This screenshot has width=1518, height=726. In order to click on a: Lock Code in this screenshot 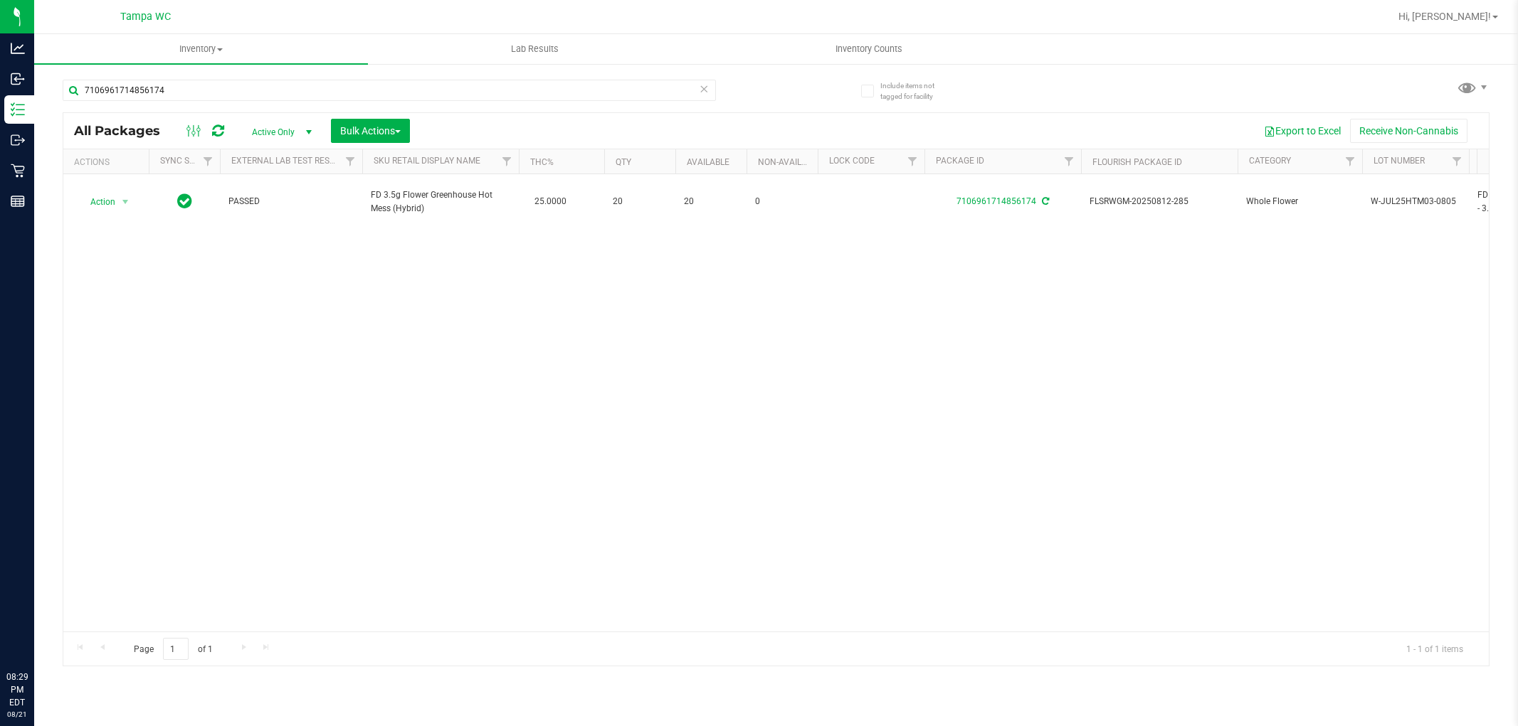, I will do `click(852, 161)`.